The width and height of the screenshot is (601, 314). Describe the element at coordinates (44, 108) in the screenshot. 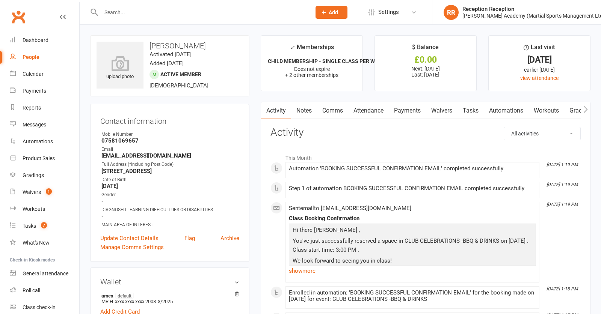

I see `a: Reports` at that location.